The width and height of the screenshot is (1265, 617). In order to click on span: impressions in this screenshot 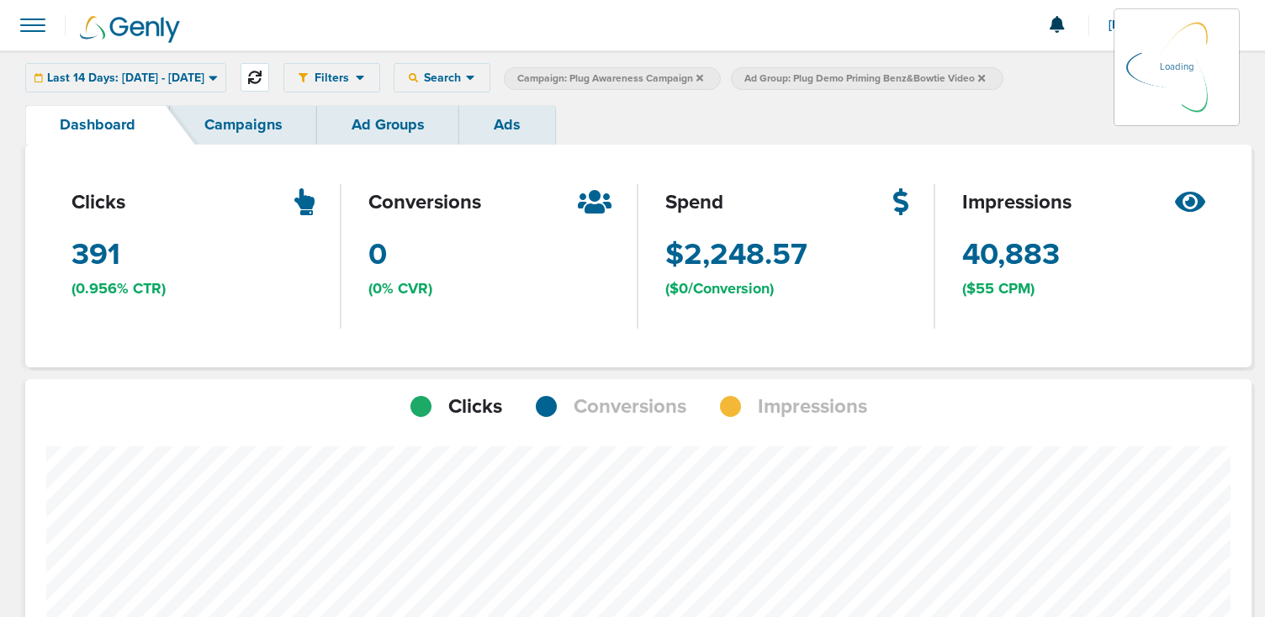, I will do `click(1017, 203)`.